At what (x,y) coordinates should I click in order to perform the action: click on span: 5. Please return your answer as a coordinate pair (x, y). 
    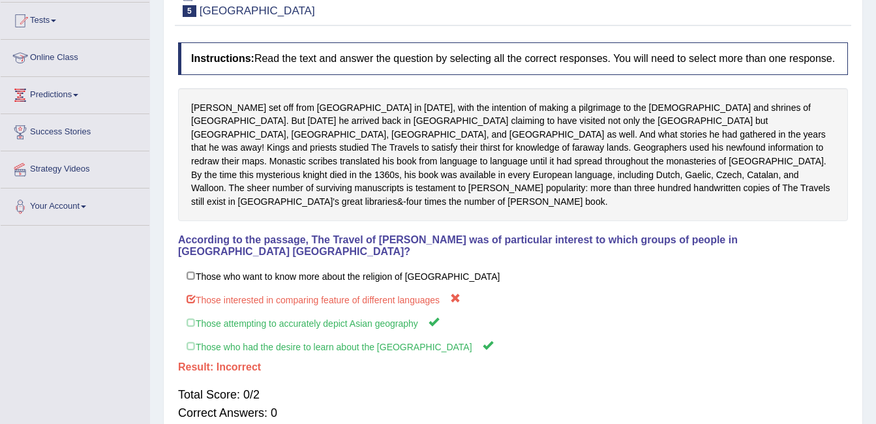
    Looking at the image, I should click on (189, 11).